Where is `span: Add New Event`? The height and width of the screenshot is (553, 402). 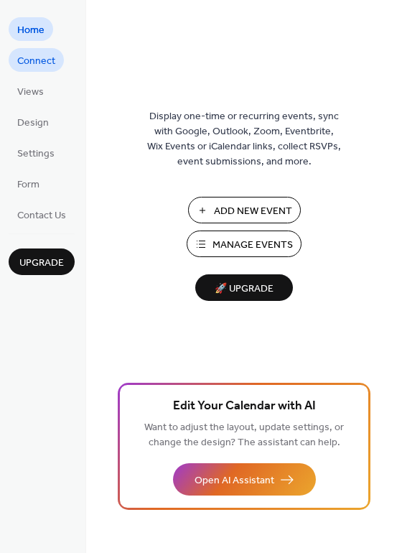 span: Add New Event is located at coordinates (253, 211).